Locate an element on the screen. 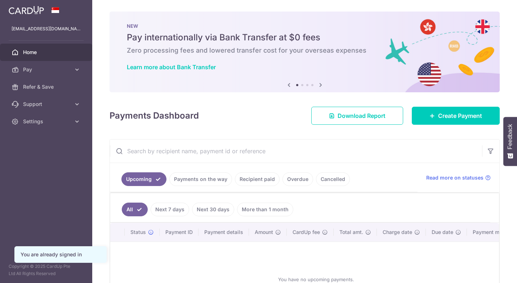 This screenshot has width=517, height=283. a: Learn more about Bank Transfer is located at coordinates (171, 67).